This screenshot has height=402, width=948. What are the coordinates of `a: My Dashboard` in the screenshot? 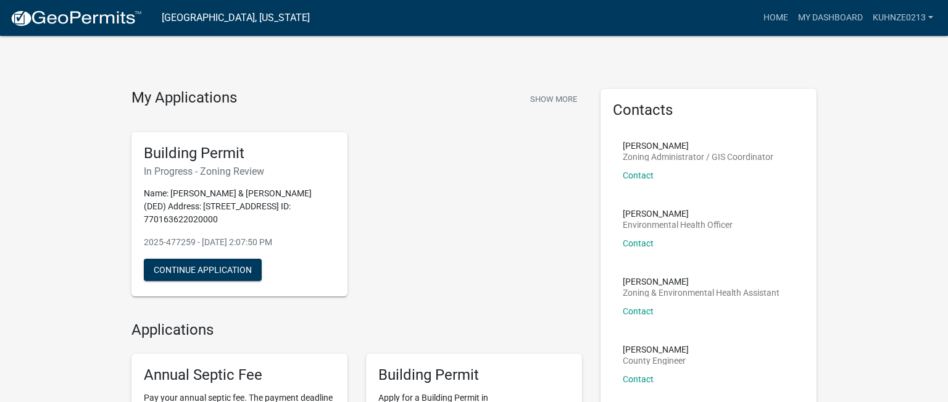 It's located at (830, 18).